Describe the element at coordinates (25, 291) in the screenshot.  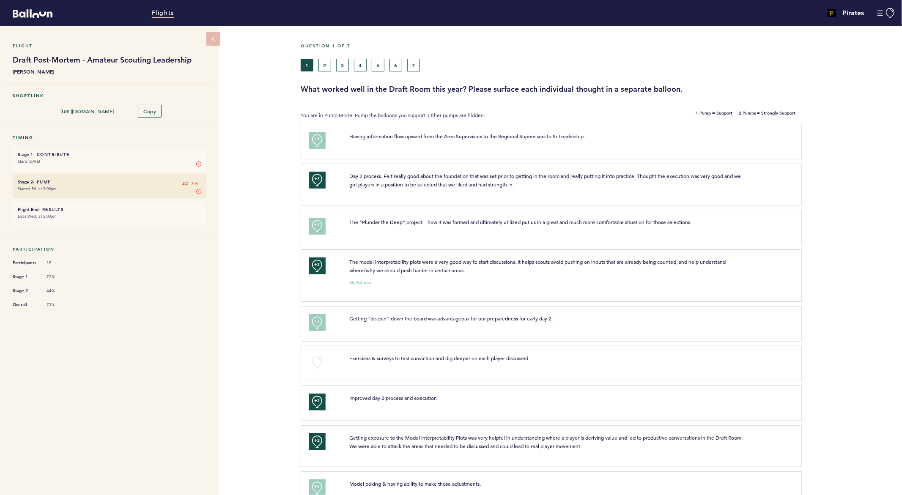
I see `span: Stage 2` at that location.